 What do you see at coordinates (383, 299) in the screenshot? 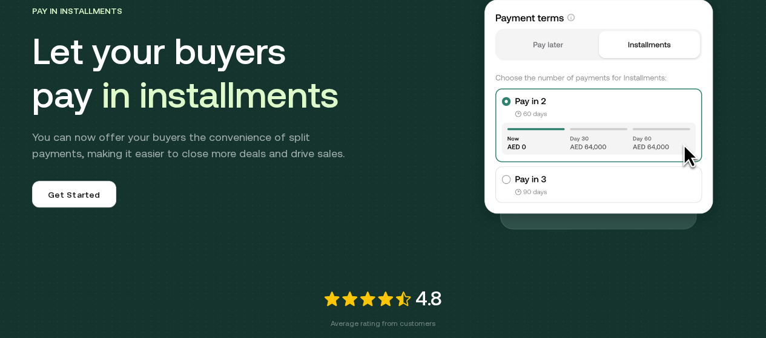
I see `div: 4.8` at bounding box center [383, 299].